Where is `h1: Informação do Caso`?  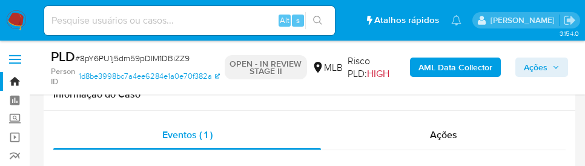 h1: Informação do Caso is located at coordinates (310, 95).